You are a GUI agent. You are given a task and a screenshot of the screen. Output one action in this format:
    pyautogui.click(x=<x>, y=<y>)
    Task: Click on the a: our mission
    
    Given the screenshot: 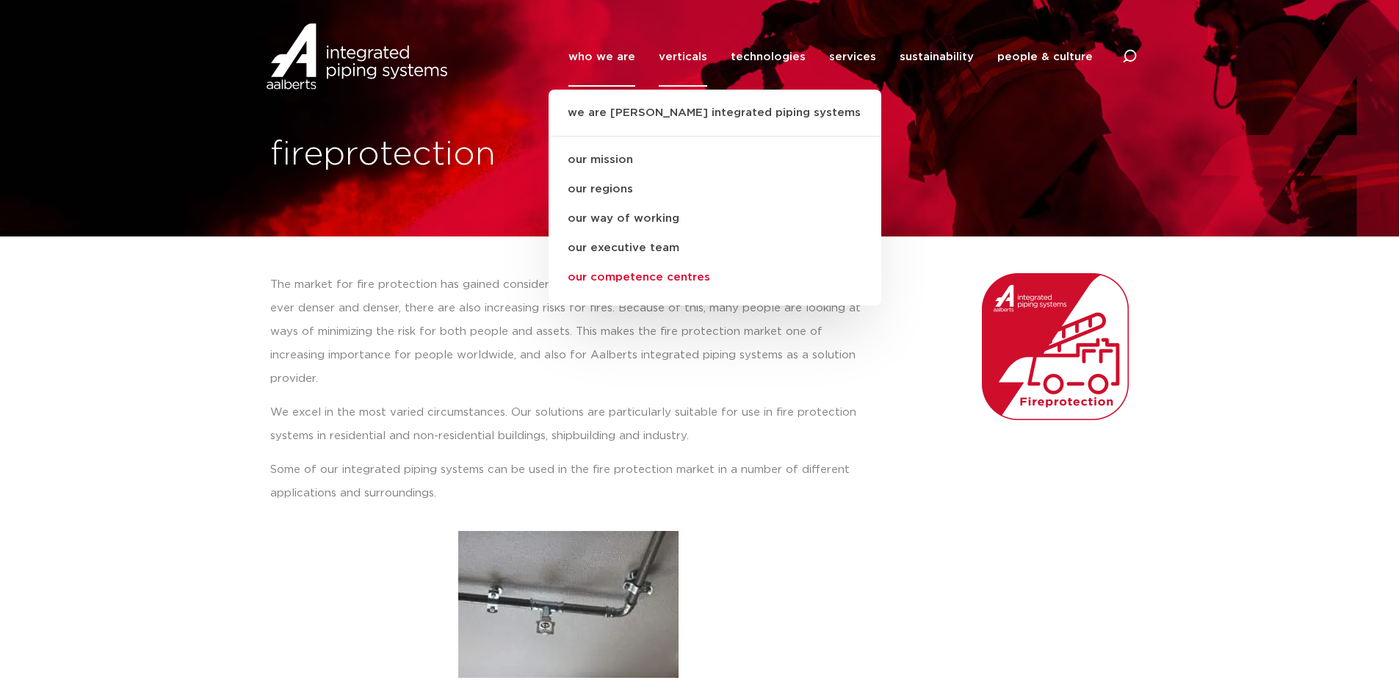 What is the action you would take?
    pyautogui.click(x=715, y=160)
    